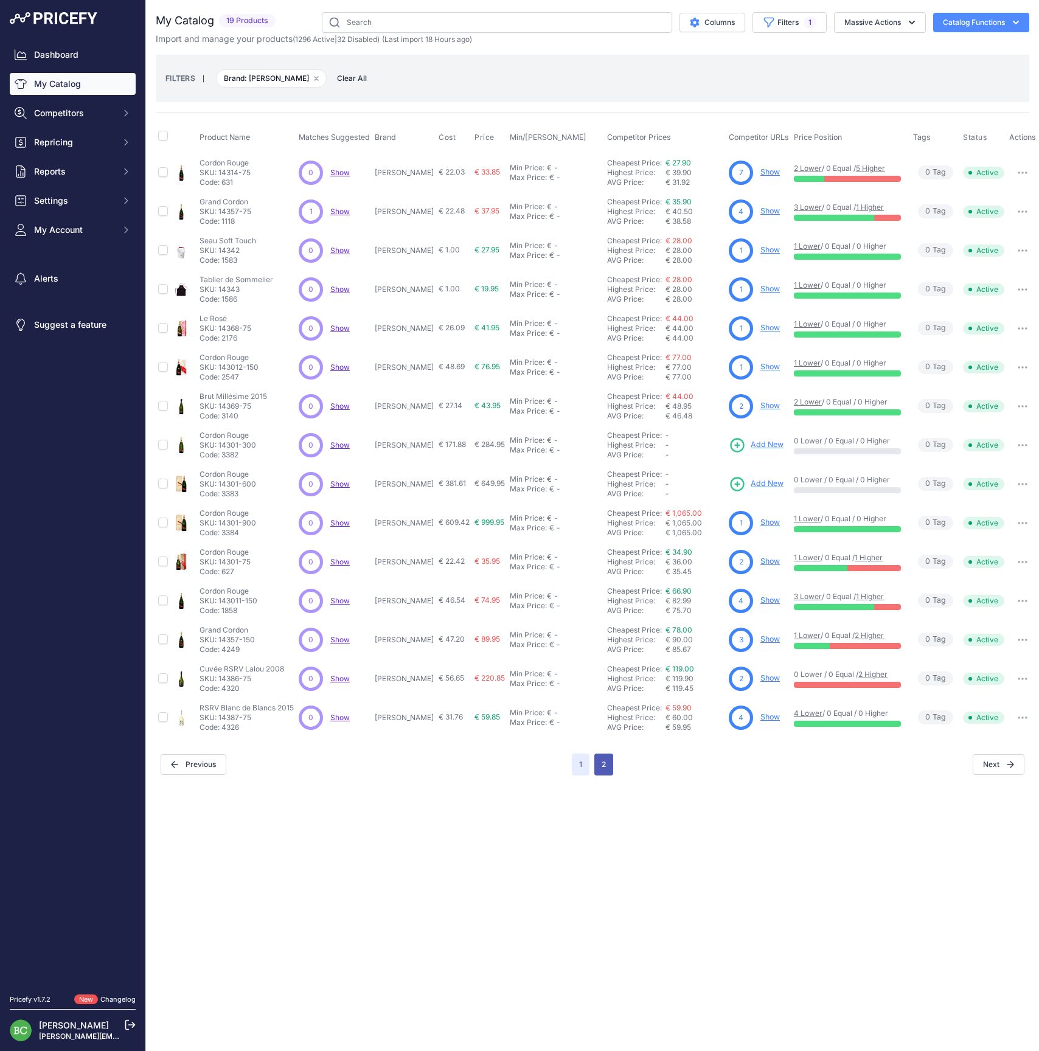  Describe the element at coordinates (225, 182) in the screenshot. I see `p: Code: 631` at that location.